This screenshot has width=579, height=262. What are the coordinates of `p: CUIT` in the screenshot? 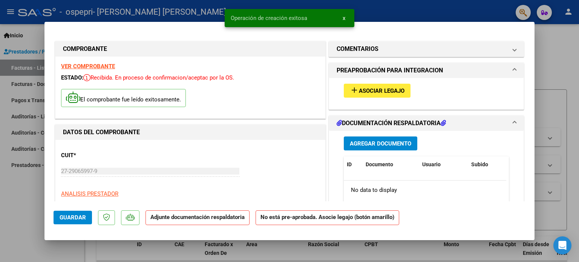 It's located at (100, 155).